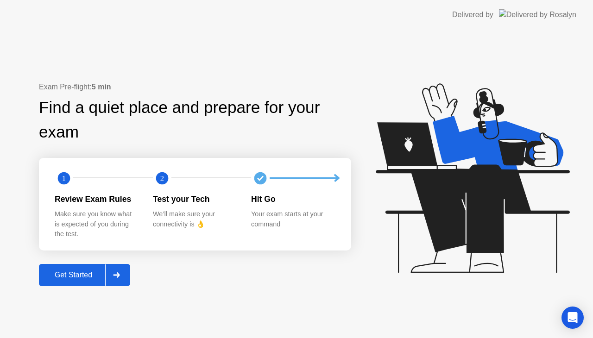 The height and width of the screenshot is (338, 593). Describe the element at coordinates (194, 199) in the screenshot. I see `div: Test your Tech` at that location.